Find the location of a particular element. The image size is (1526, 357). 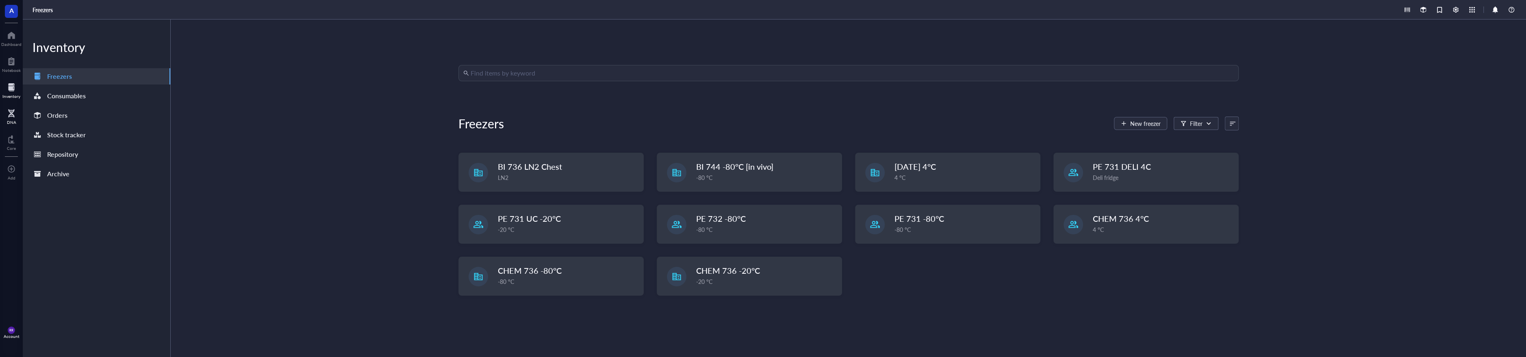

div: Notebook is located at coordinates (11, 70).